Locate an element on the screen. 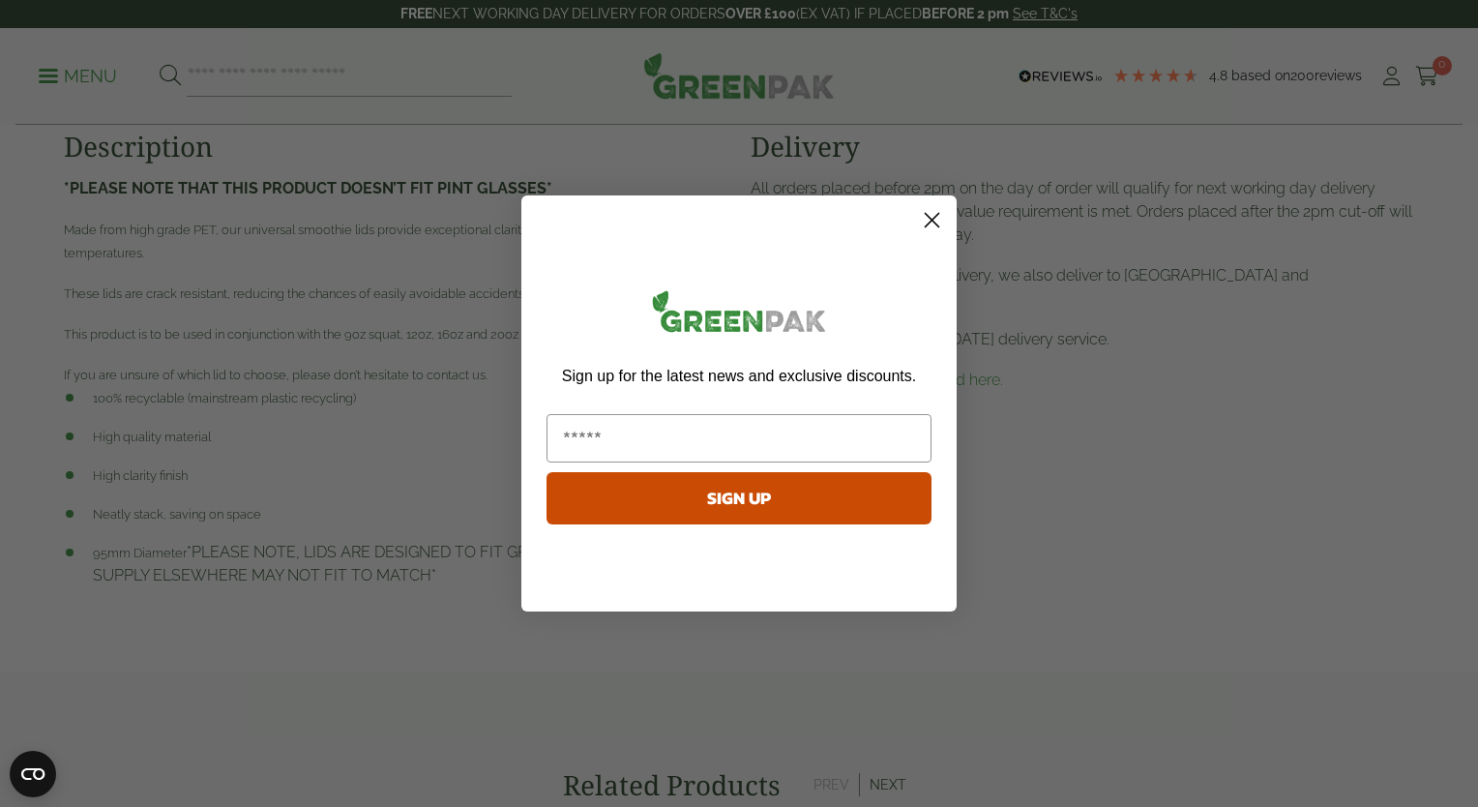  button: SIGN UP is located at coordinates (739, 498).